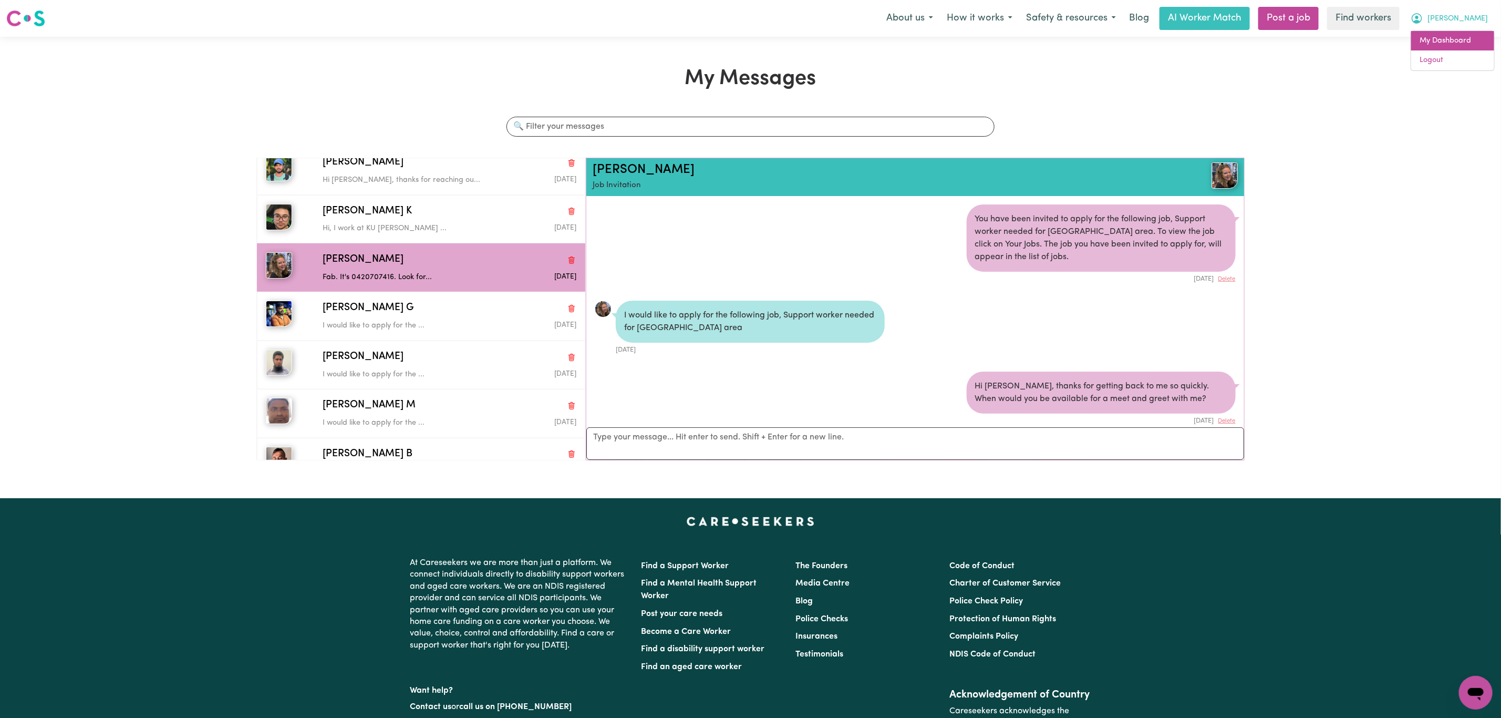 The image size is (1501, 718). What do you see at coordinates (750, 521) in the screenshot?
I see `a: Careseekers home page` at bounding box center [750, 521].